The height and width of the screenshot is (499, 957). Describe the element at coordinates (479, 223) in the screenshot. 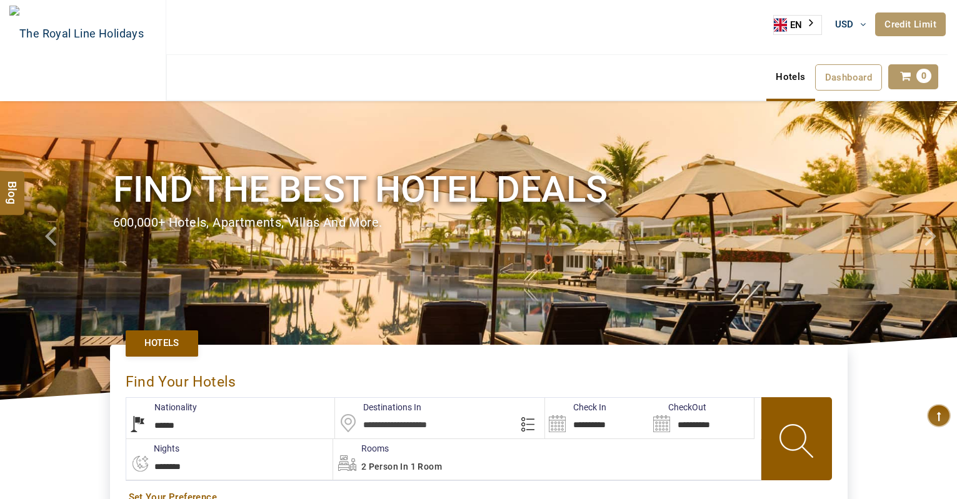

I see `div: 600,000+ hotels, apartments, villas and more.` at that location.